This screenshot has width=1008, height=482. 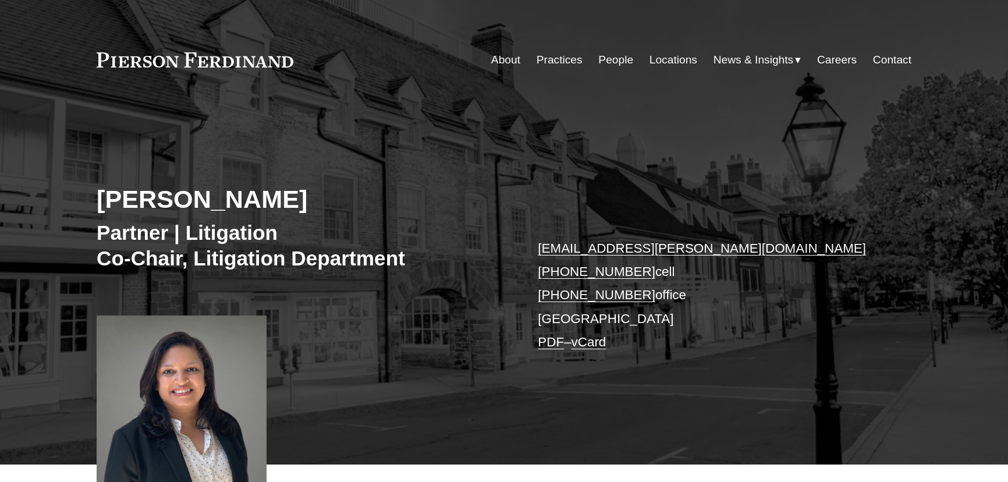 What do you see at coordinates (837, 60) in the screenshot?
I see `a: Careers` at bounding box center [837, 60].